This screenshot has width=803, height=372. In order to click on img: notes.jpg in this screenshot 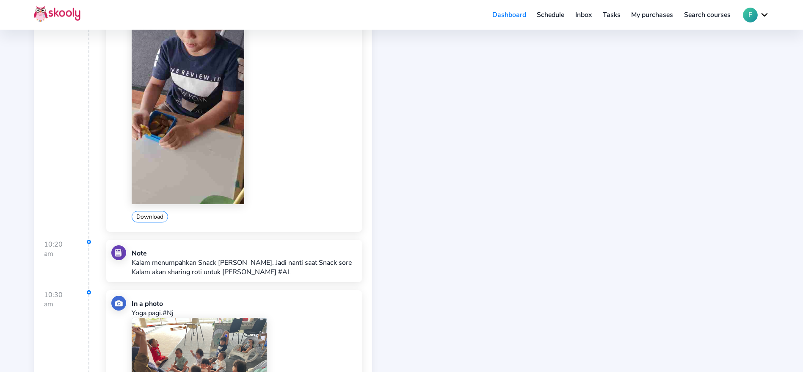, I will do `click(118, 252)`.